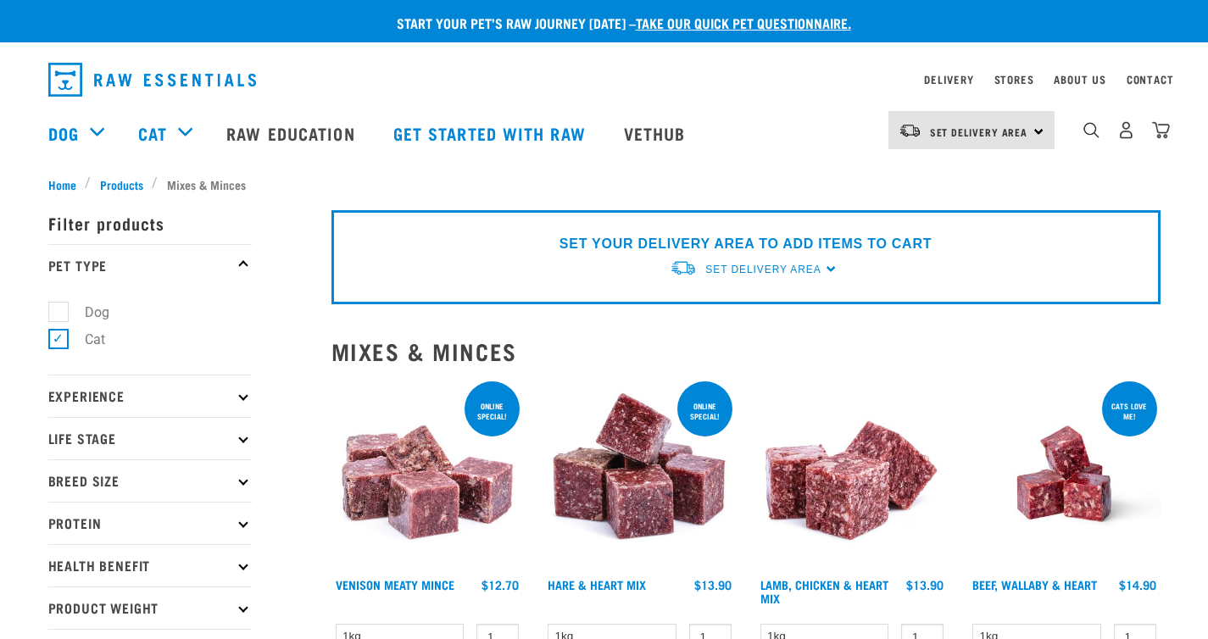 The image size is (1208, 639). Describe the element at coordinates (1091, 130) in the screenshot. I see `img: home-icon-1@2x.png` at that location.